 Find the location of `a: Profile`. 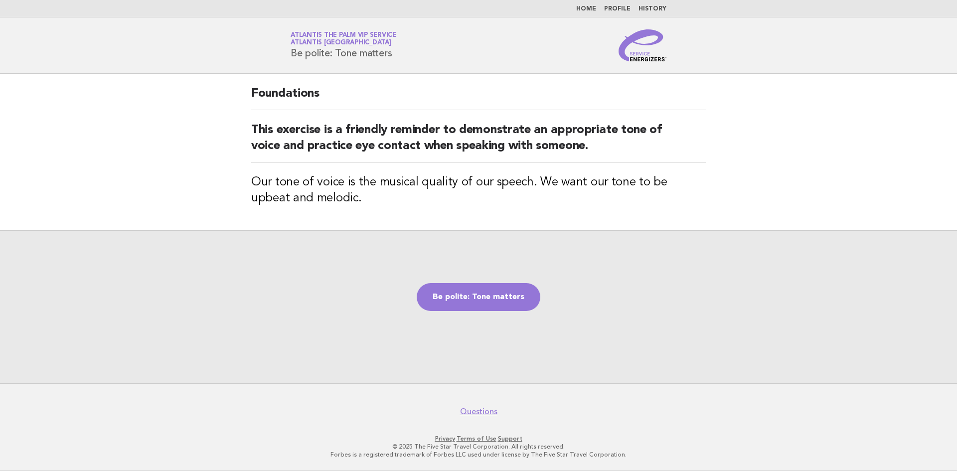

a: Profile is located at coordinates (617, 9).